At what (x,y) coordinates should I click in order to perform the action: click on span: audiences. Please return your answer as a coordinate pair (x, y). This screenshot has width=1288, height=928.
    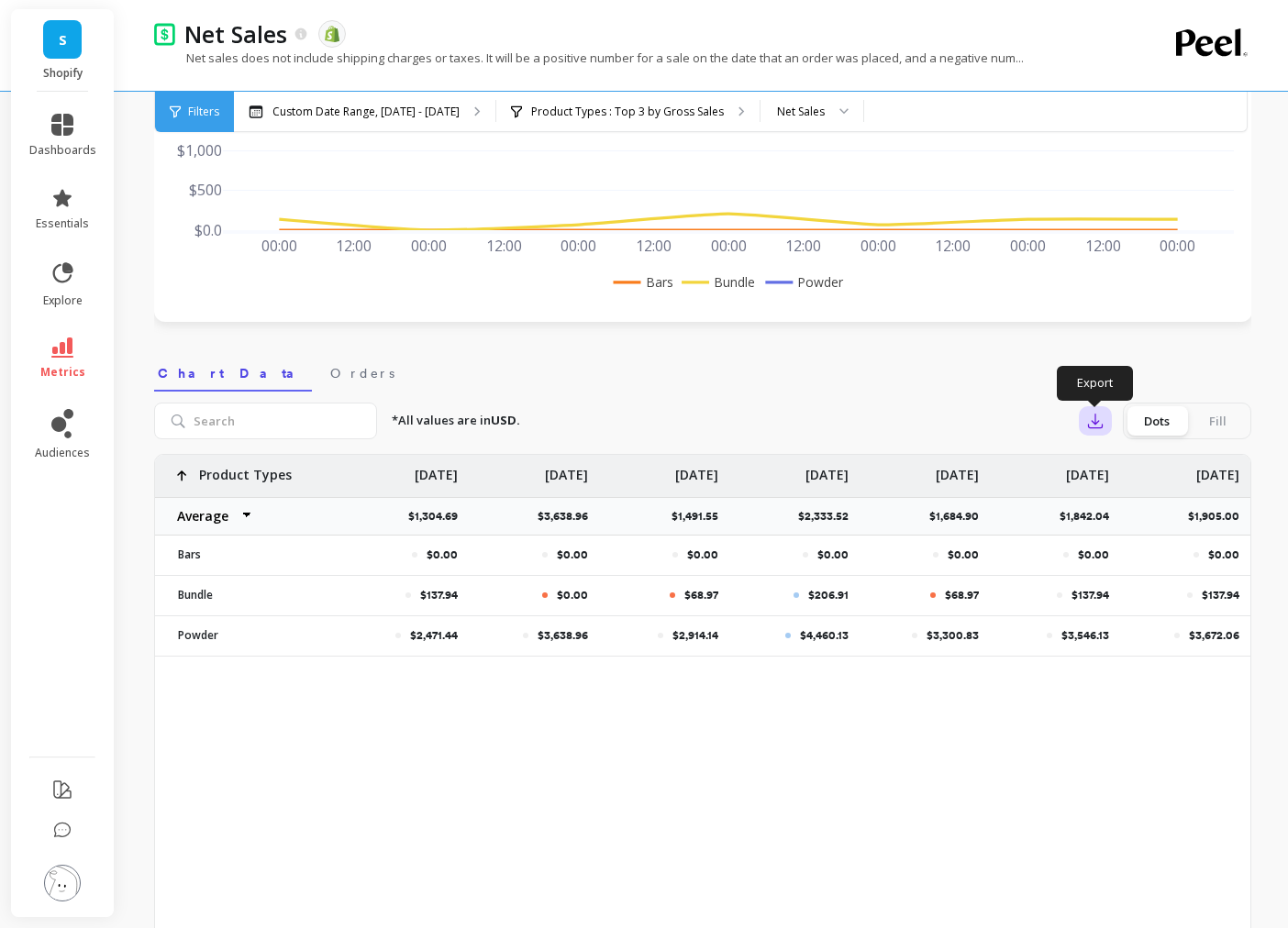
    Looking at the image, I should click on (62, 454).